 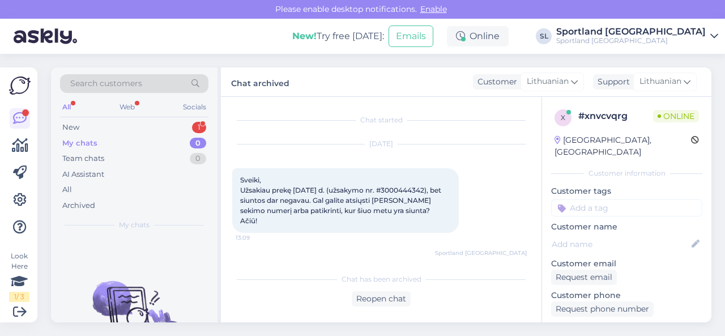 I want to click on div: Team chats, so click(x=83, y=159).